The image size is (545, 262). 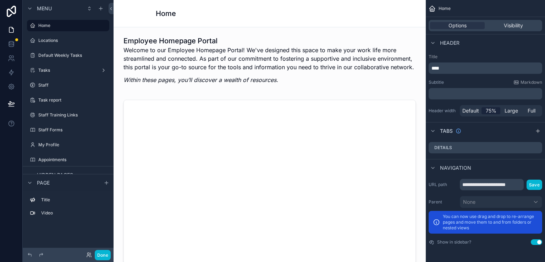 I want to click on button: Save, so click(x=534, y=184).